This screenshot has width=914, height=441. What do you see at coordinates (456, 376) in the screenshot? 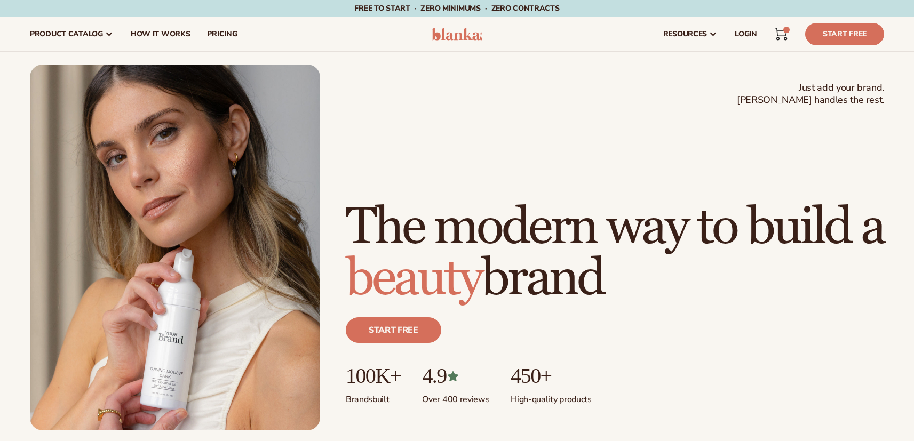
I see `p: 4.9` at bounding box center [456, 376].